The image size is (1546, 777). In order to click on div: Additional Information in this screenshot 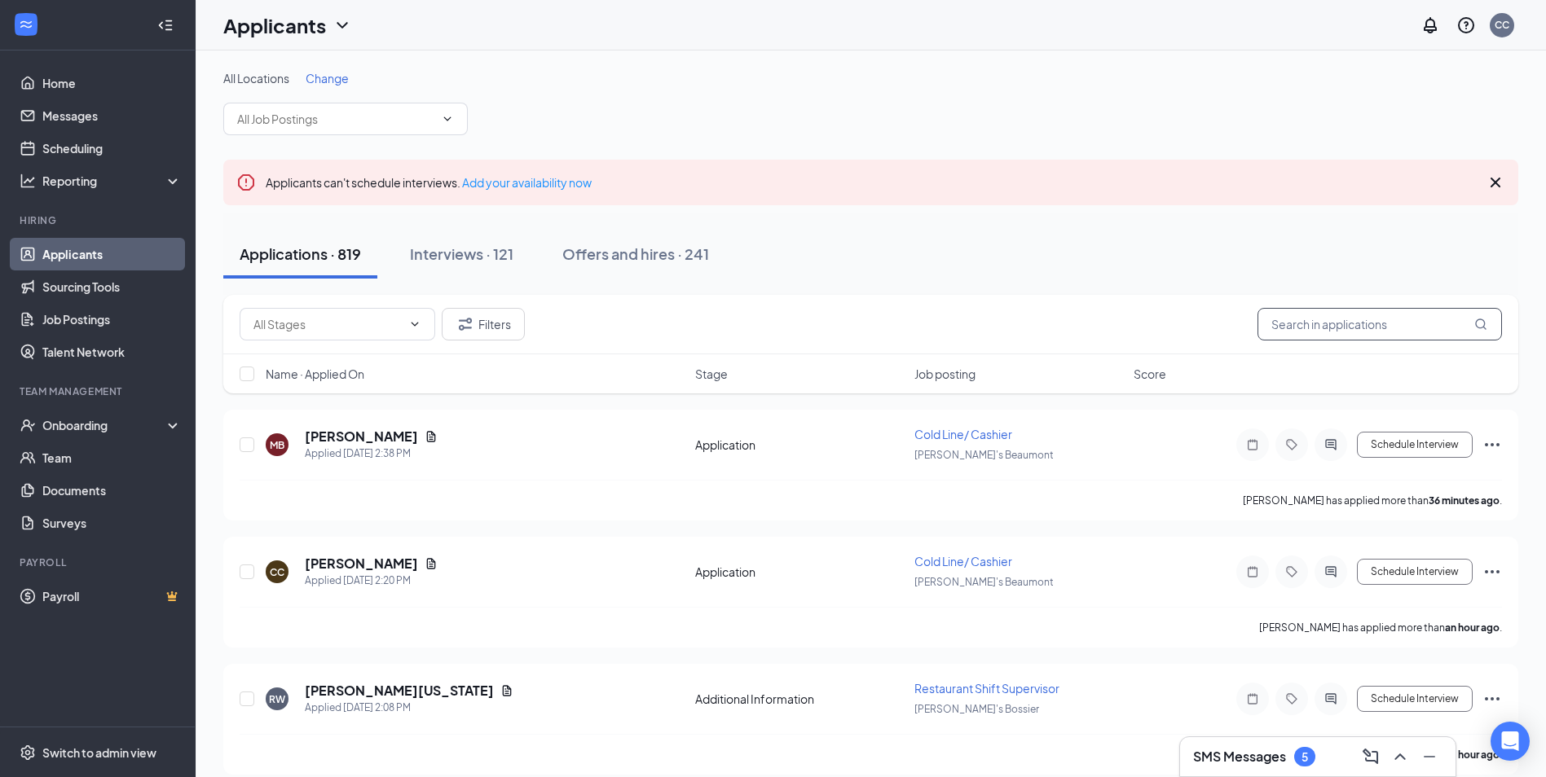, I will do `click(799, 699)`.